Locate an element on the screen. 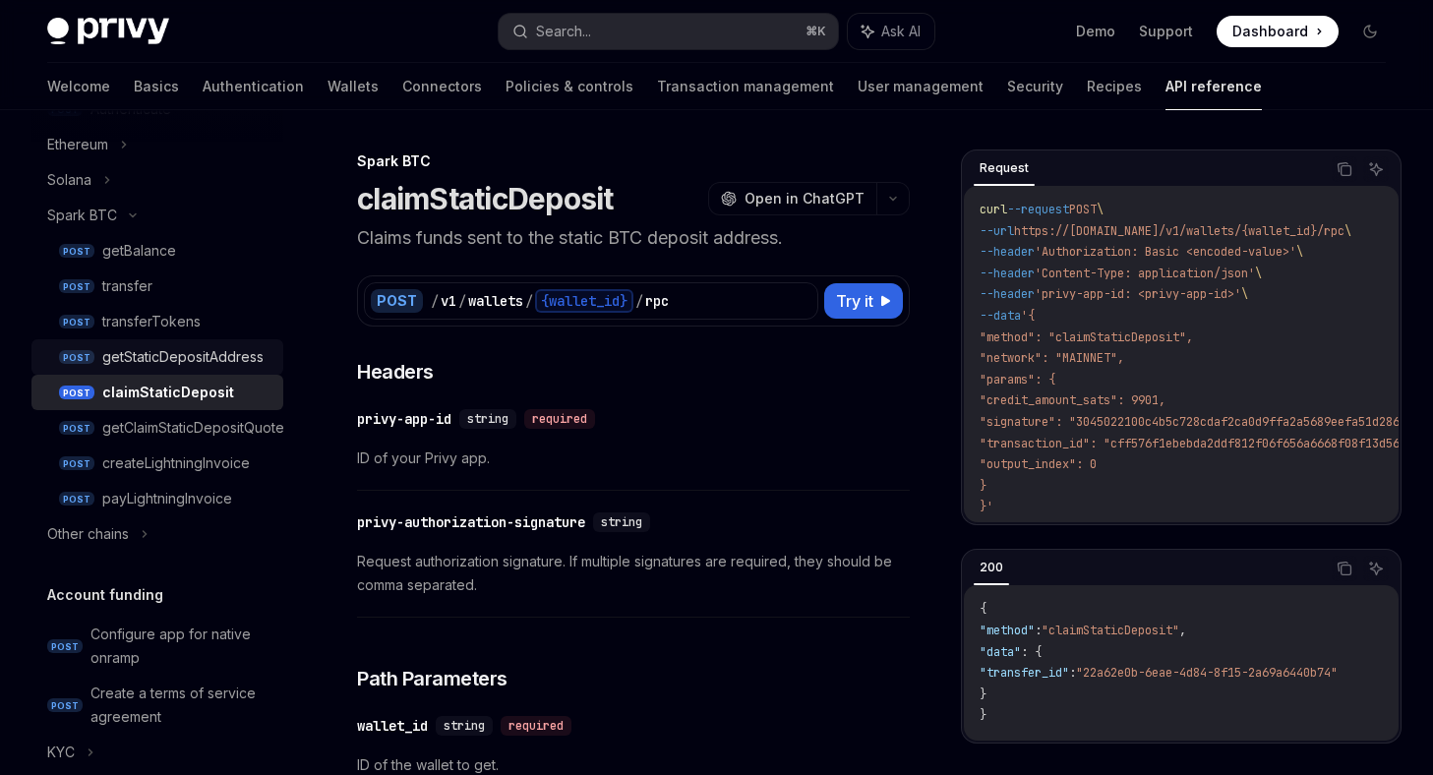 This screenshot has width=1433, height=775. span: "network": "MAINNET", is located at coordinates (1051, 358).